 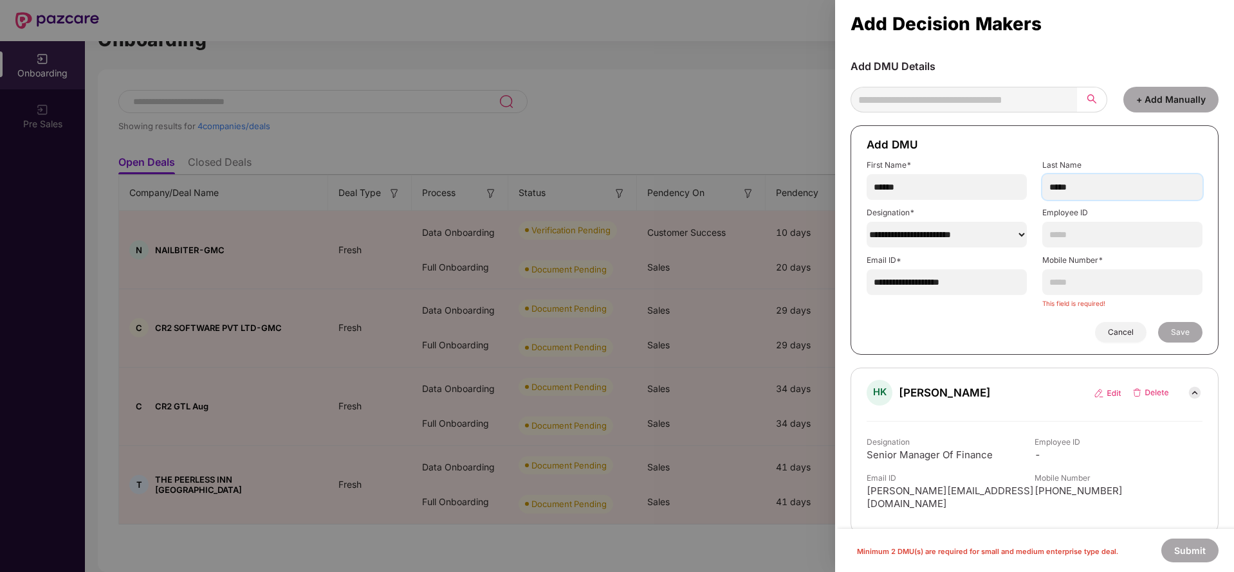 What do you see at coordinates (893, 66) in the screenshot?
I see `span: Add DMU Details` at bounding box center [893, 66].